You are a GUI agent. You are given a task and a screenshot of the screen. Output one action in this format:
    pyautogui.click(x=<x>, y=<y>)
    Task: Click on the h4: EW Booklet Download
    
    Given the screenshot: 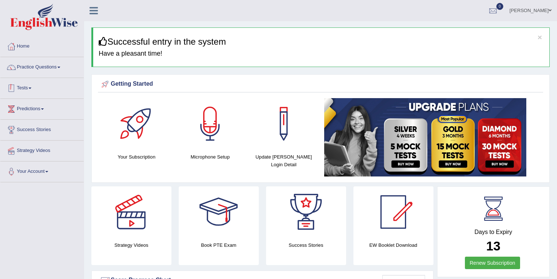 What is the action you would take?
    pyautogui.click(x=393, y=245)
    